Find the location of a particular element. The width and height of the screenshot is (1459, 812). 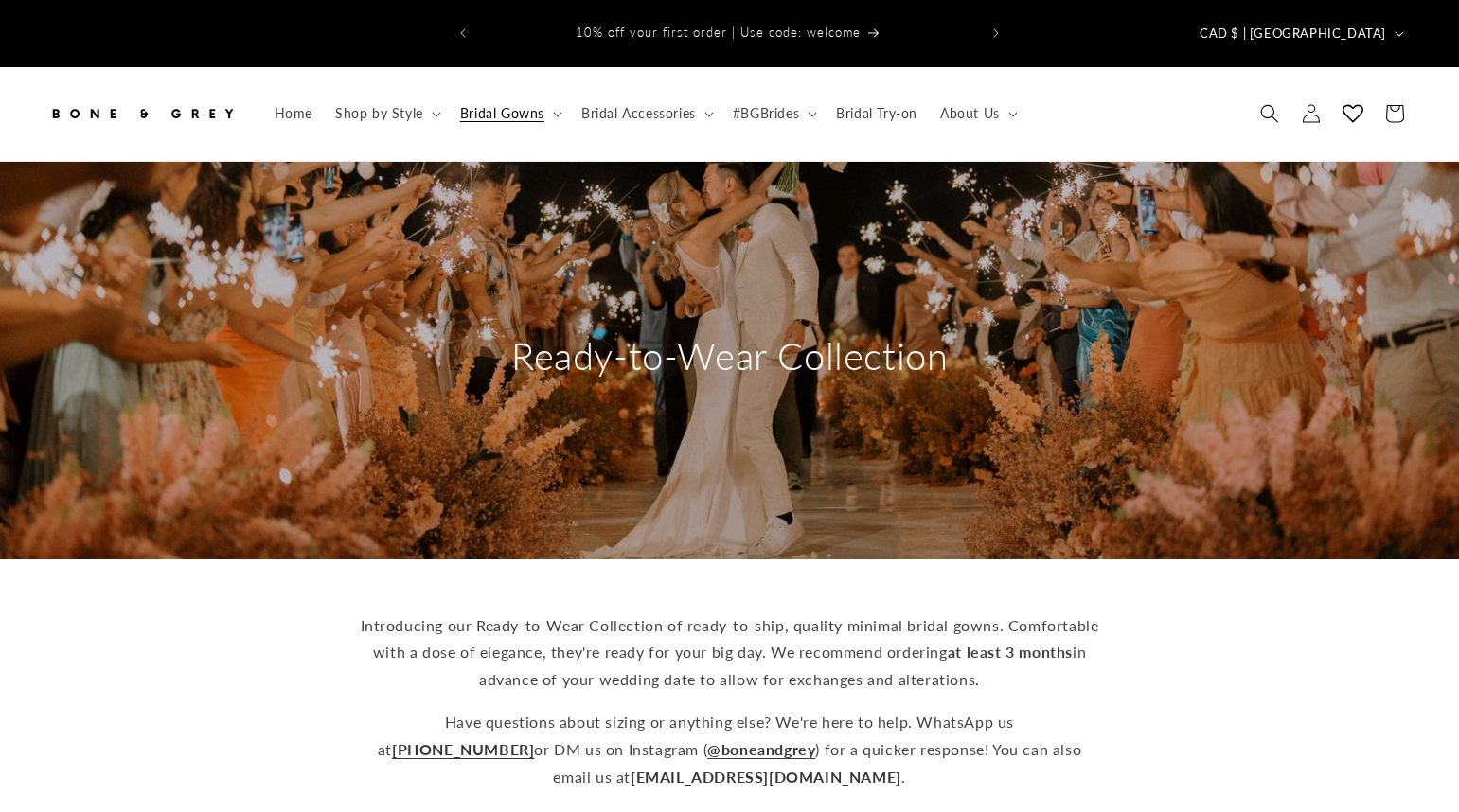

summary: #BGBrides is located at coordinates (772, 113).